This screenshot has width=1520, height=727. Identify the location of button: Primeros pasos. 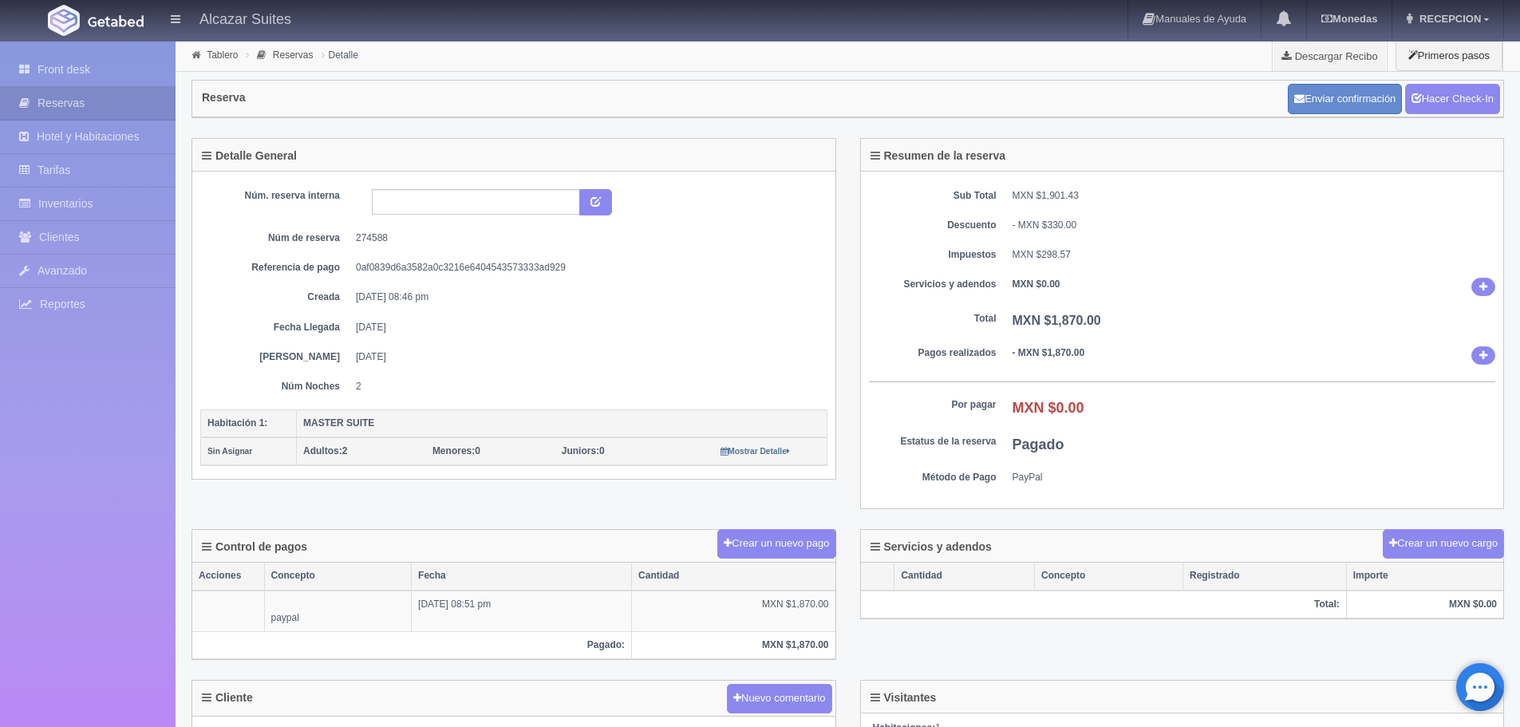
(1449, 55).